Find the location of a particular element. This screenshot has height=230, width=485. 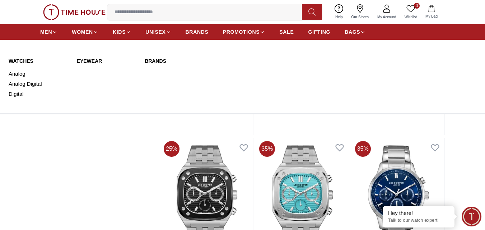

span: WOMEN is located at coordinates (82, 32).